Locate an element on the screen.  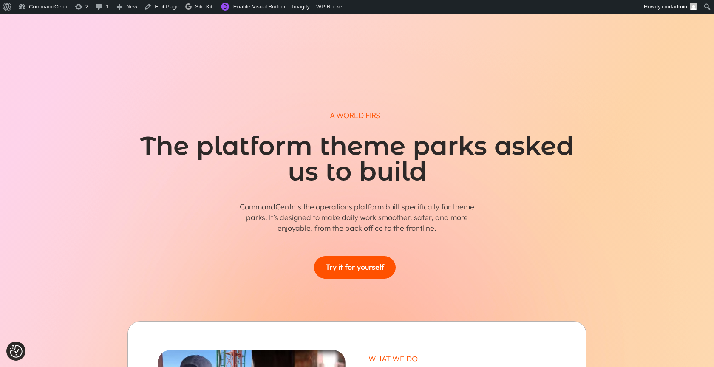
p: WHAT WE DO is located at coordinates (469, 359).